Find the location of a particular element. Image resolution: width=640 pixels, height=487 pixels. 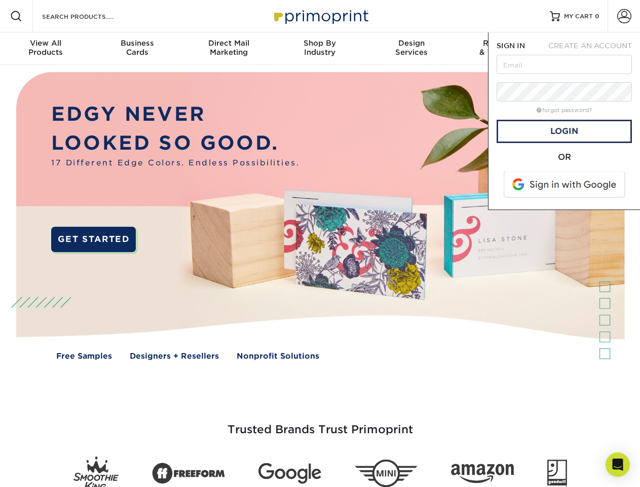

p: EDGY NEVER is located at coordinates (175, 114).